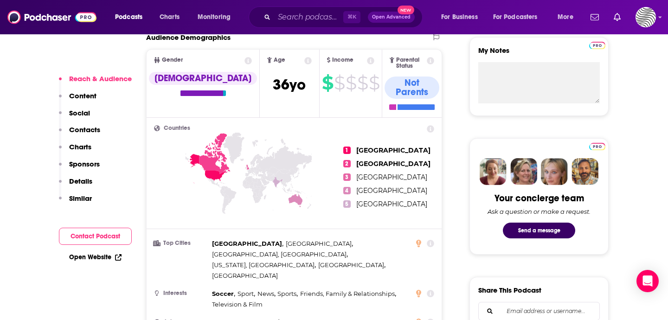  I want to click on span: Sport, so click(245, 294).